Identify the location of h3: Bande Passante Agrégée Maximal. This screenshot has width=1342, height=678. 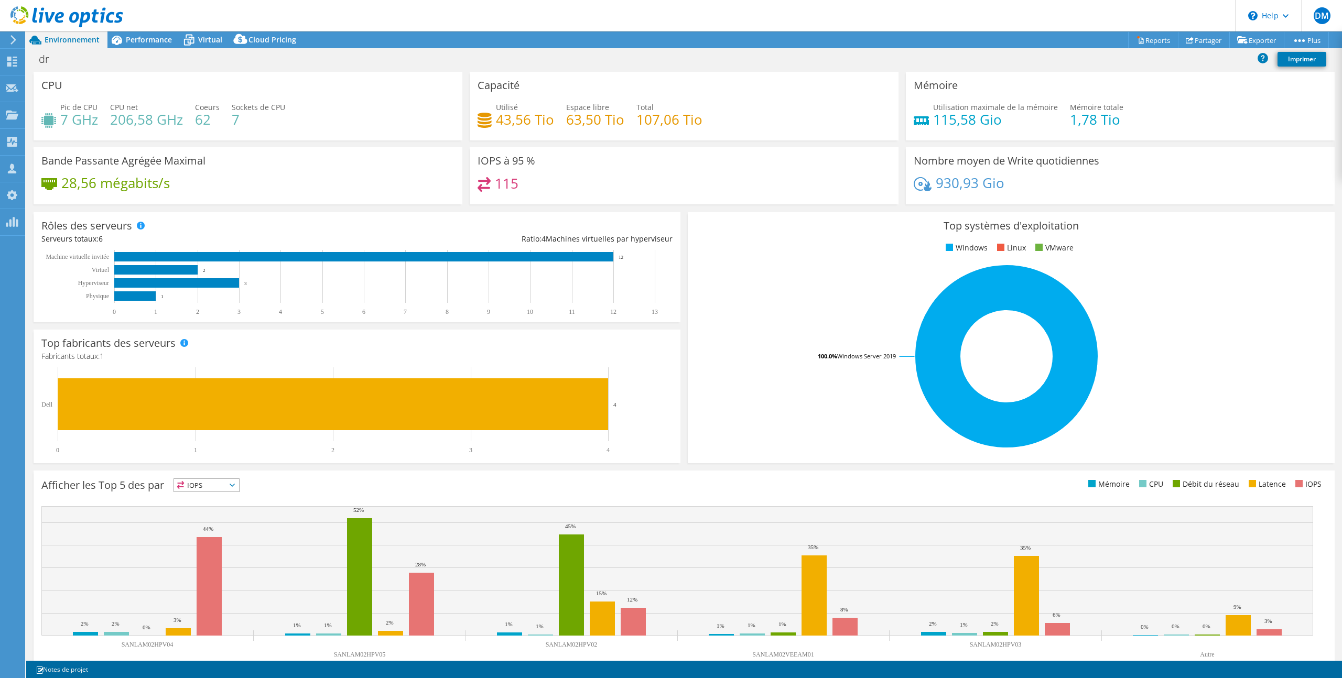
(123, 161).